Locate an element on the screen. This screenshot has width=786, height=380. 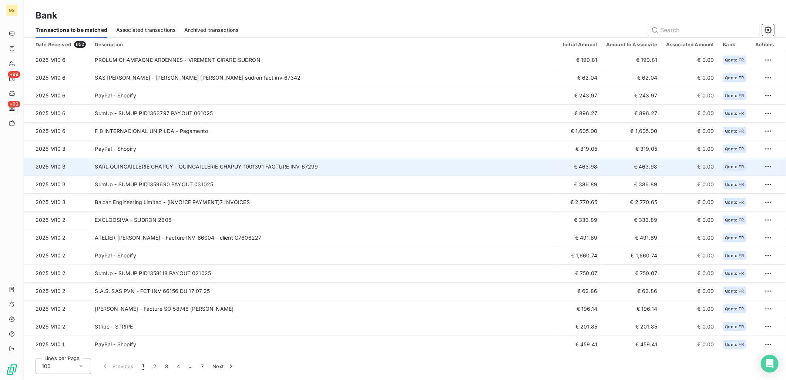
div: Open Intercom Messenger is located at coordinates (769, 363).